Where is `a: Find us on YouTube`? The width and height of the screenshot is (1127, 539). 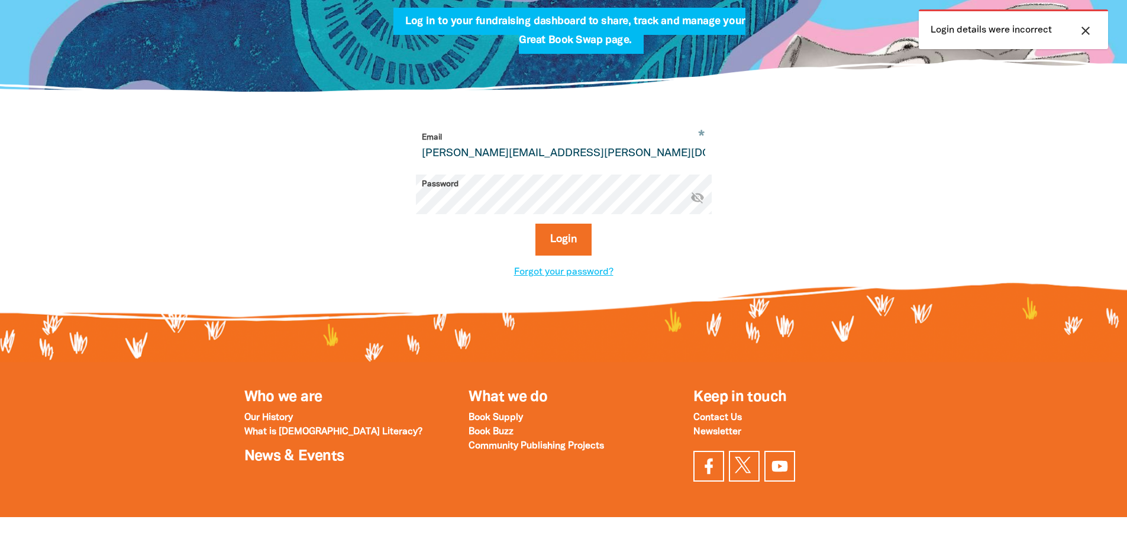 a: Find us on YouTube is located at coordinates (780, 466).